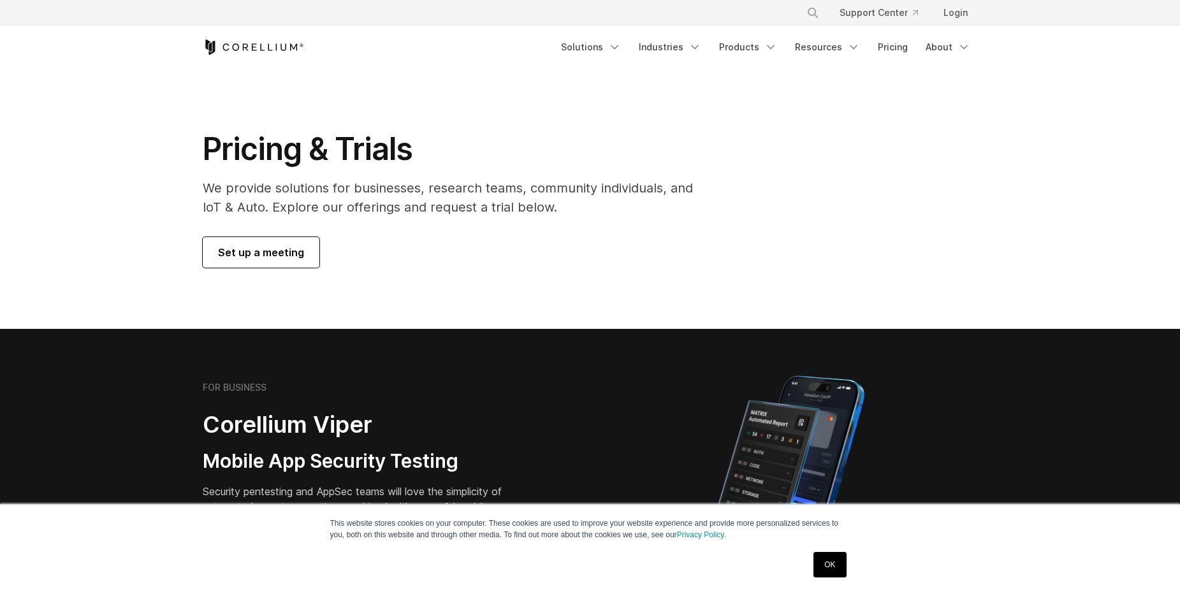 The height and width of the screenshot is (594, 1180). I want to click on span: Set up a meeting, so click(261, 253).